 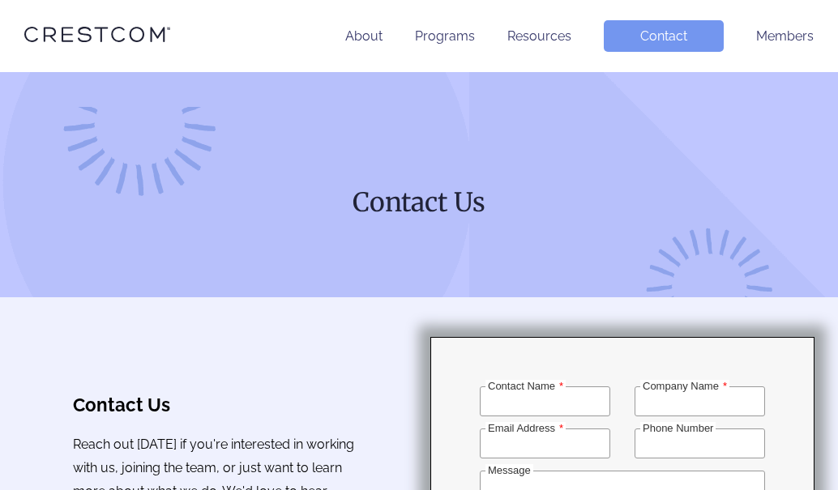 I want to click on a: About, so click(x=364, y=36).